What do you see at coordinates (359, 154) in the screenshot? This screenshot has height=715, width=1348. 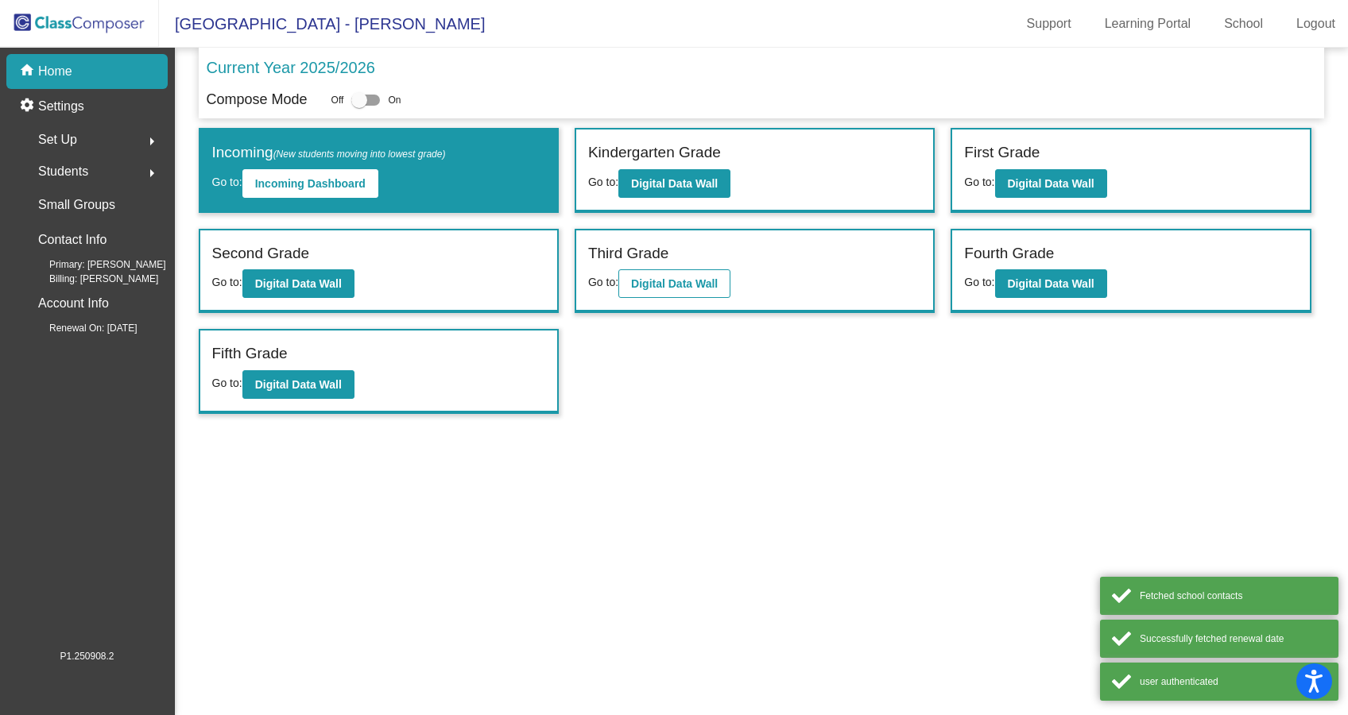 I see `span: (New students moving into lowest grade)` at bounding box center [359, 154].